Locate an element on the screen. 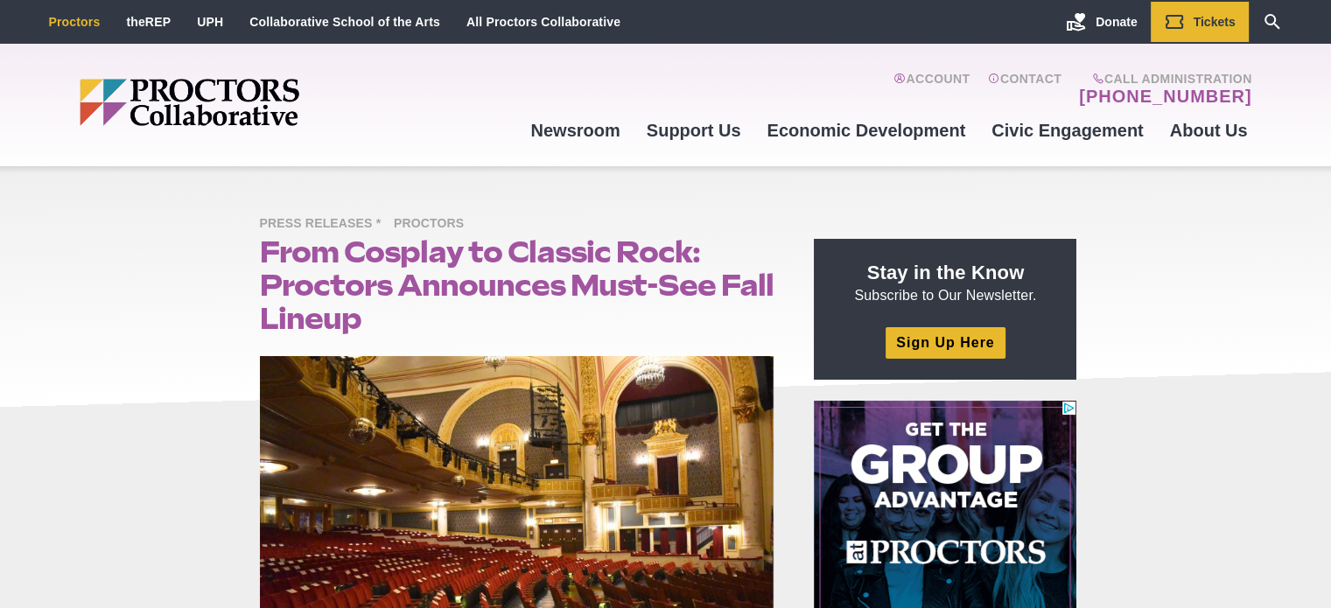  p: Subscribe to Our Newsletter. is located at coordinates (945, 283).